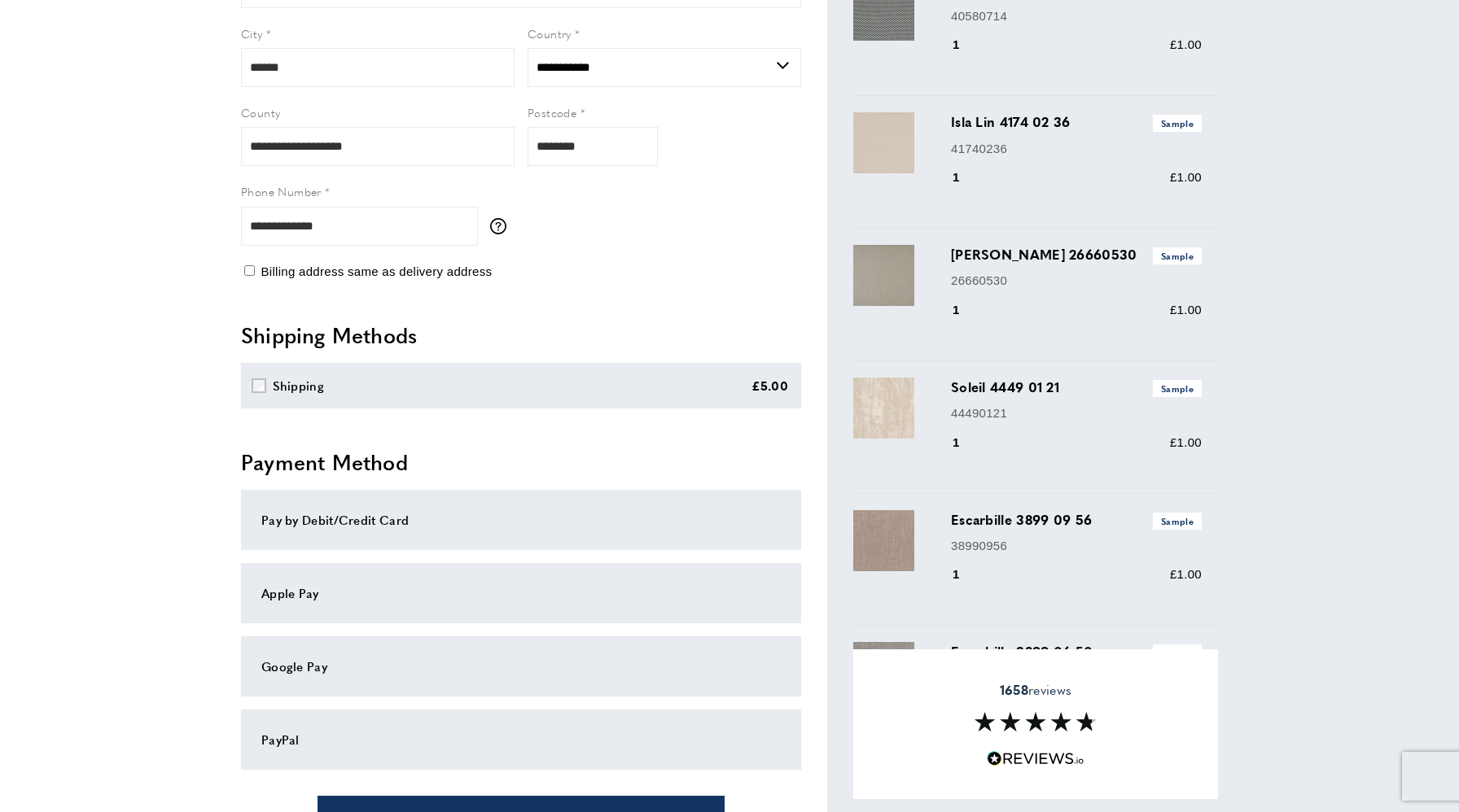 The height and width of the screenshot is (812, 1459). What do you see at coordinates (298, 386) in the screenshot?
I see `div: Shipping` at bounding box center [298, 386].